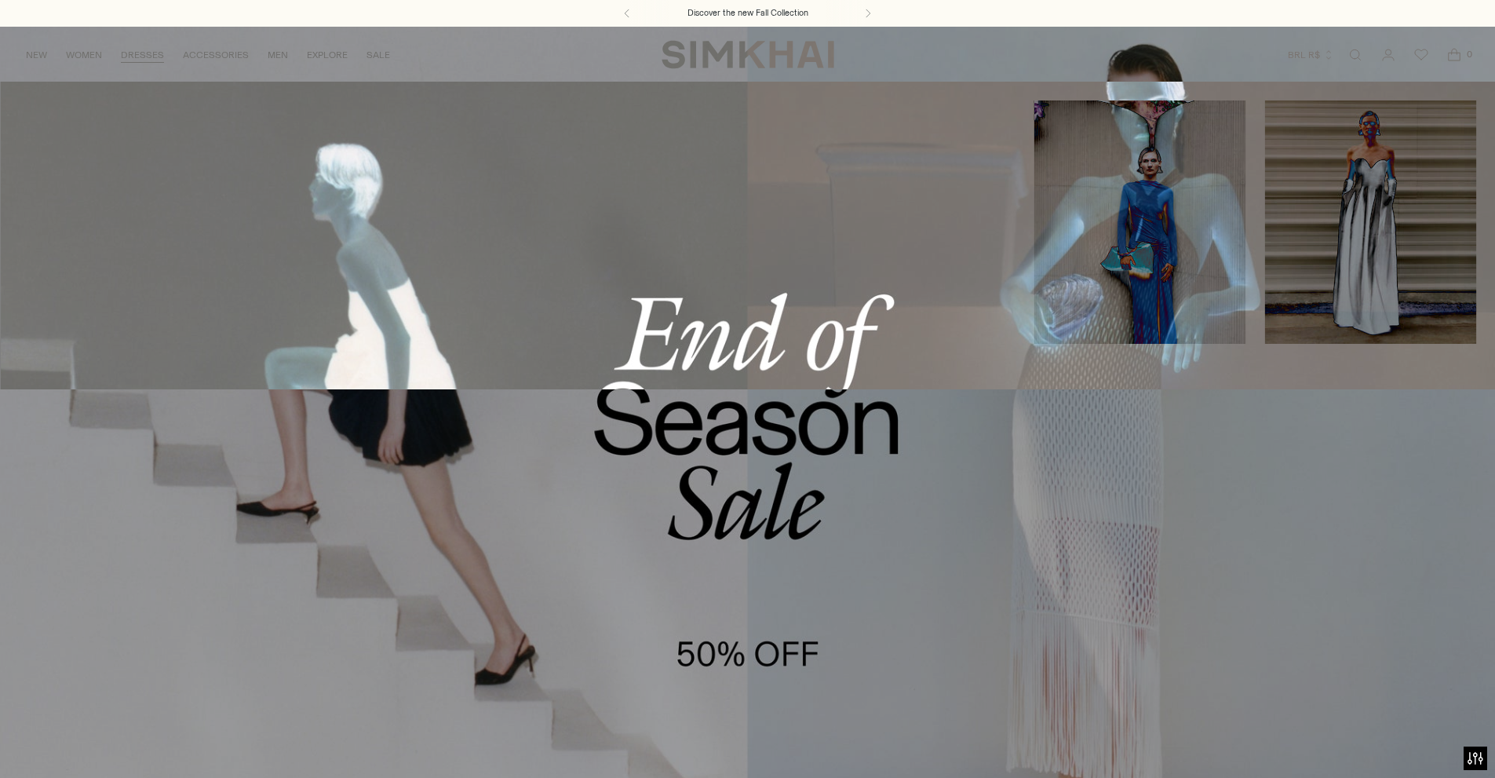 This screenshot has width=1495, height=778. I want to click on a: Open search modal, so click(1355, 55).